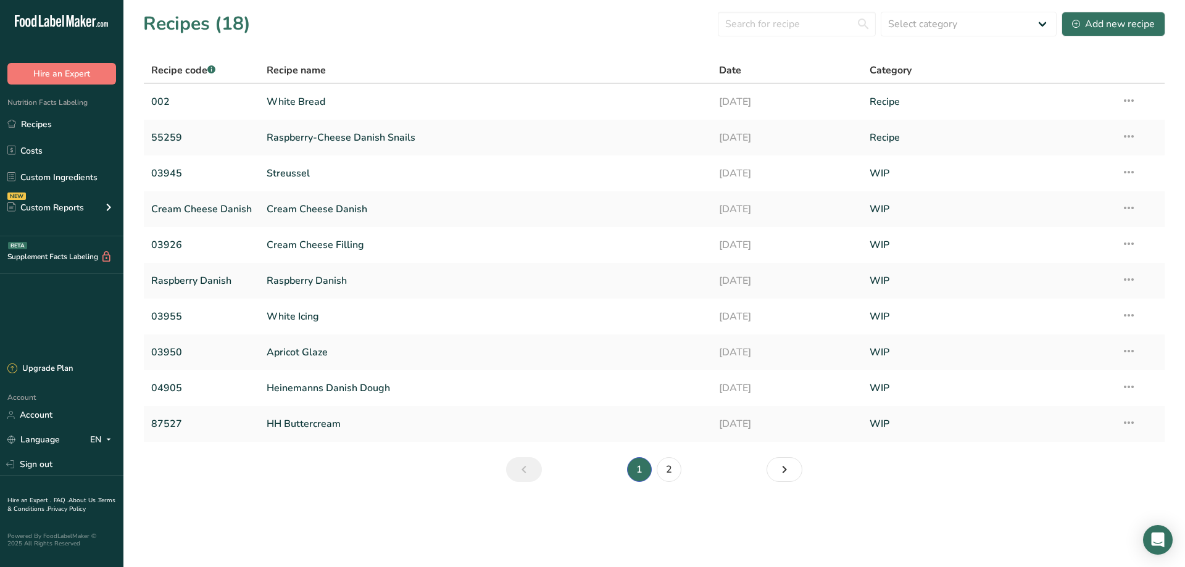 This screenshot has width=1185, height=567. I want to click on a: 03926, so click(201, 245).